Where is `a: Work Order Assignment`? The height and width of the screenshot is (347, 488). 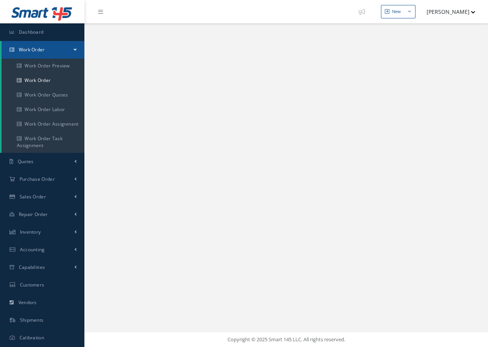
a: Work Order Assignment is located at coordinates (43, 124).